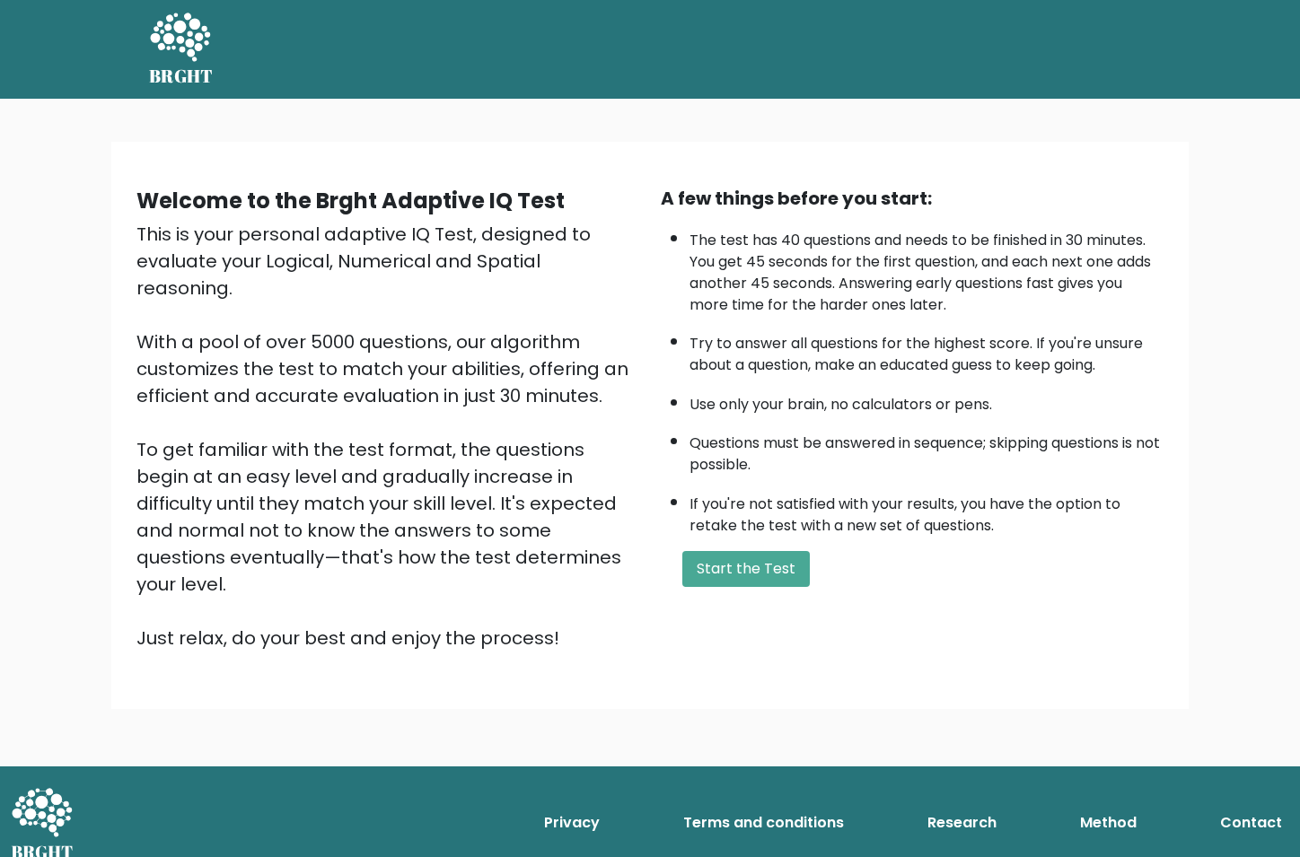 This screenshot has width=1300, height=857. What do you see at coordinates (181, 49) in the screenshot?
I see `a: BRGHT` at bounding box center [181, 49].